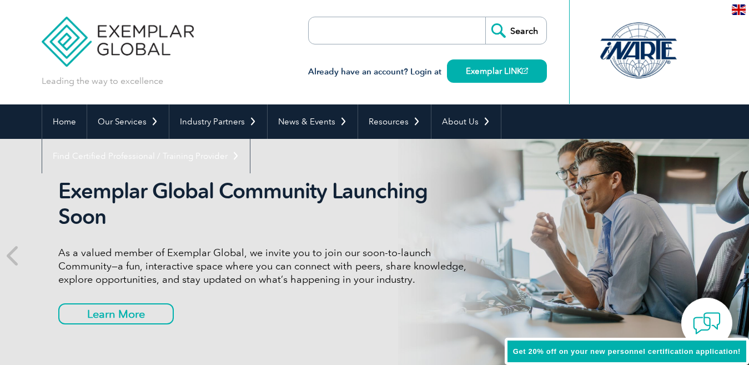  I want to click on a: Find Certified Professional / Training Provider, so click(146, 156).